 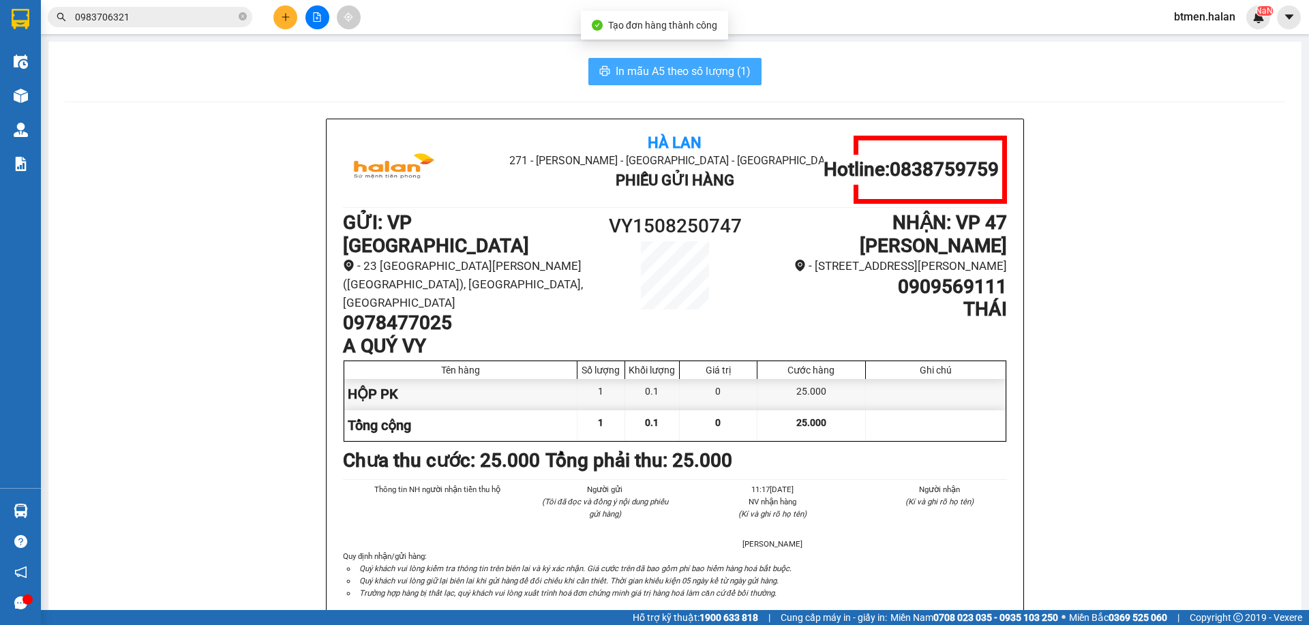 What do you see at coordinates (652, 370) in the screenshot?
I see `div: Khối lượng` at bounding box center [652, 370].